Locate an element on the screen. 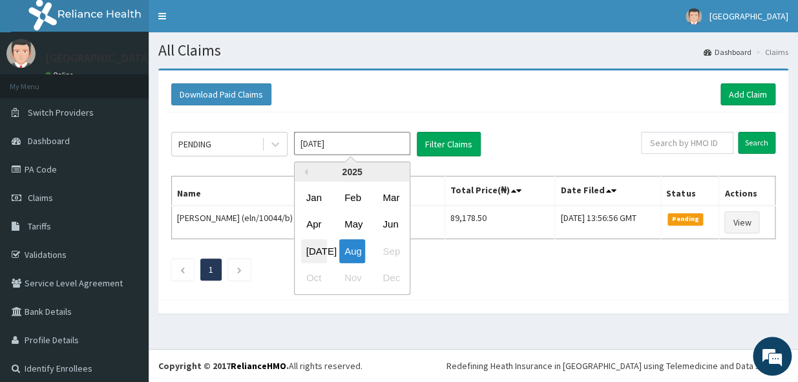 The width and height of the screenshot is (798, 382). div: Choose June 2025 is located at coordinates (390, 224).